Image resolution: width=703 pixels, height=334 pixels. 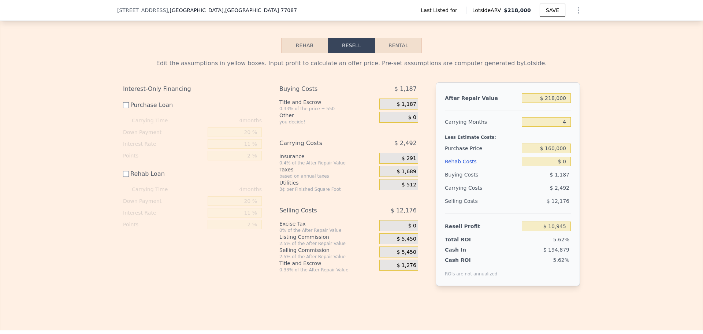 I want to click on div: Purchase Price, so click(x=482, y=148).